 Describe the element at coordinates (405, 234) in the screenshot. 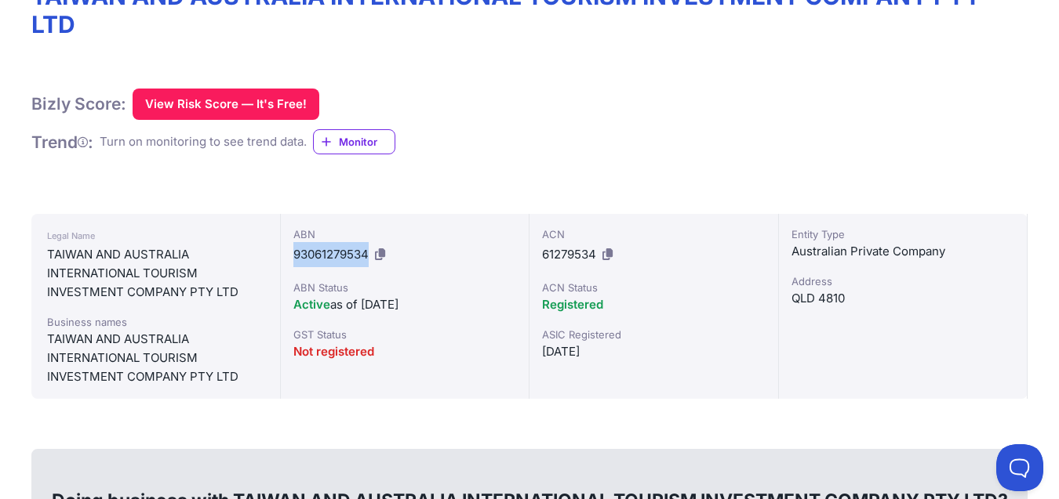

I see `div: ABN` at that location.